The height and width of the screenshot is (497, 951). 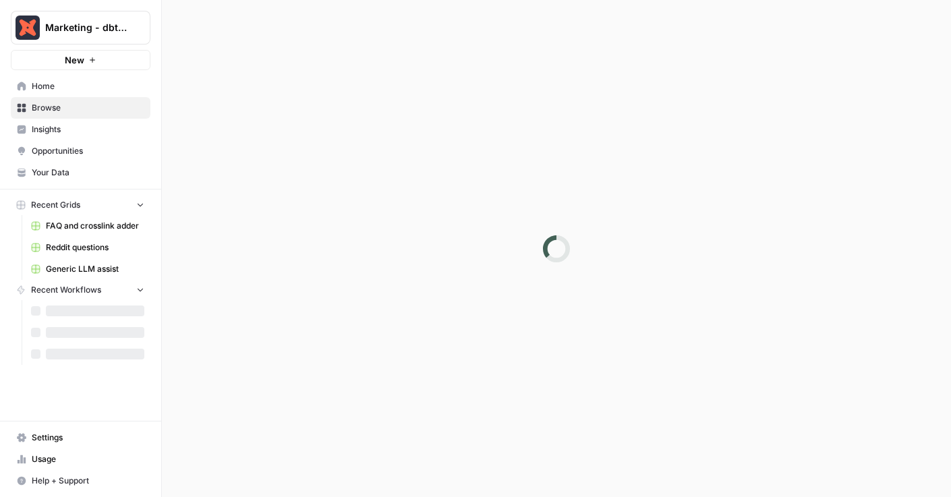 What do you see at coordinates (95, 247) in the screenshot?
I see `span: Reddit questions` at bounding box center [95, 247].